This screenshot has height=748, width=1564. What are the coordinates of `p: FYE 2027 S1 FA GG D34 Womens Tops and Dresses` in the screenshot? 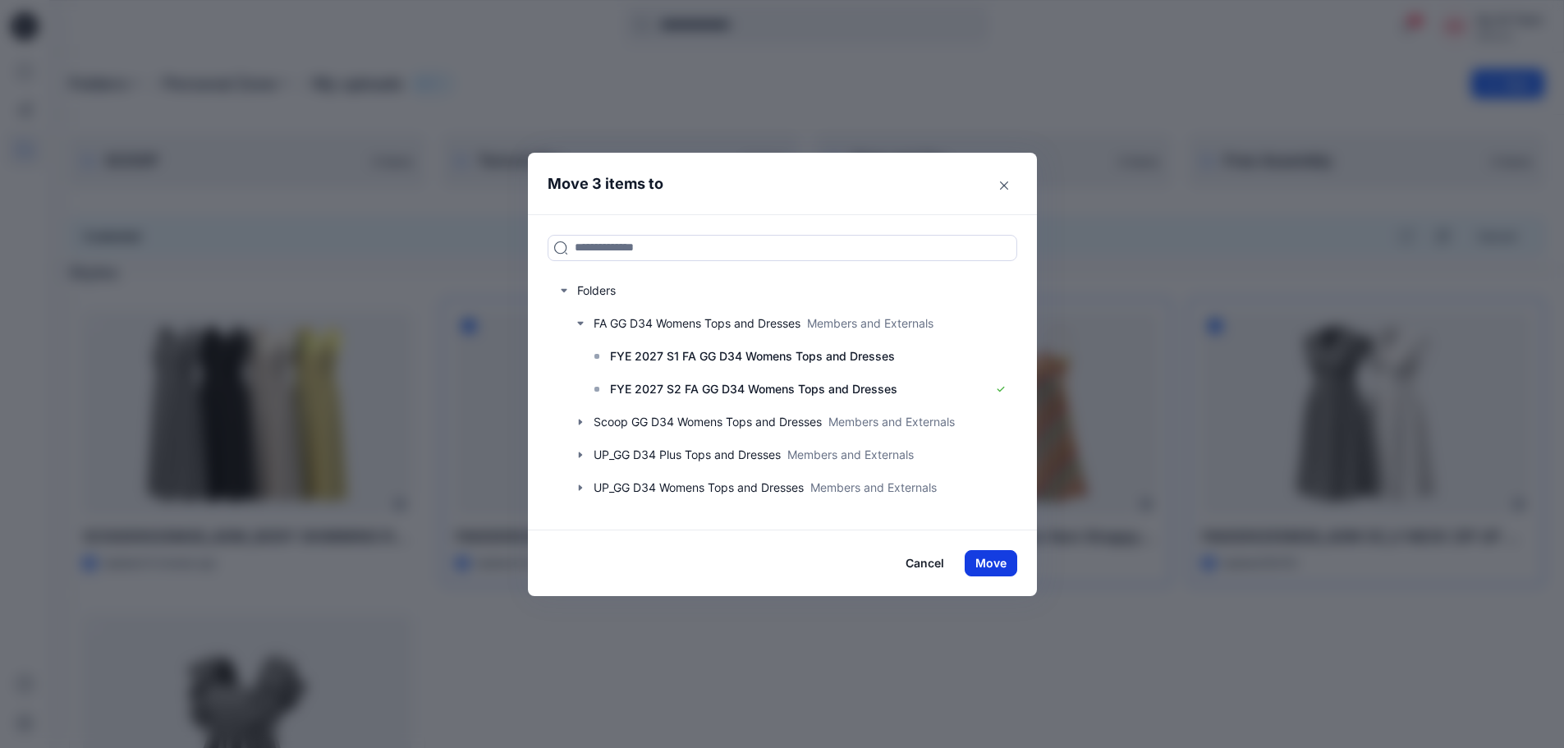 It's located at (752, 356).